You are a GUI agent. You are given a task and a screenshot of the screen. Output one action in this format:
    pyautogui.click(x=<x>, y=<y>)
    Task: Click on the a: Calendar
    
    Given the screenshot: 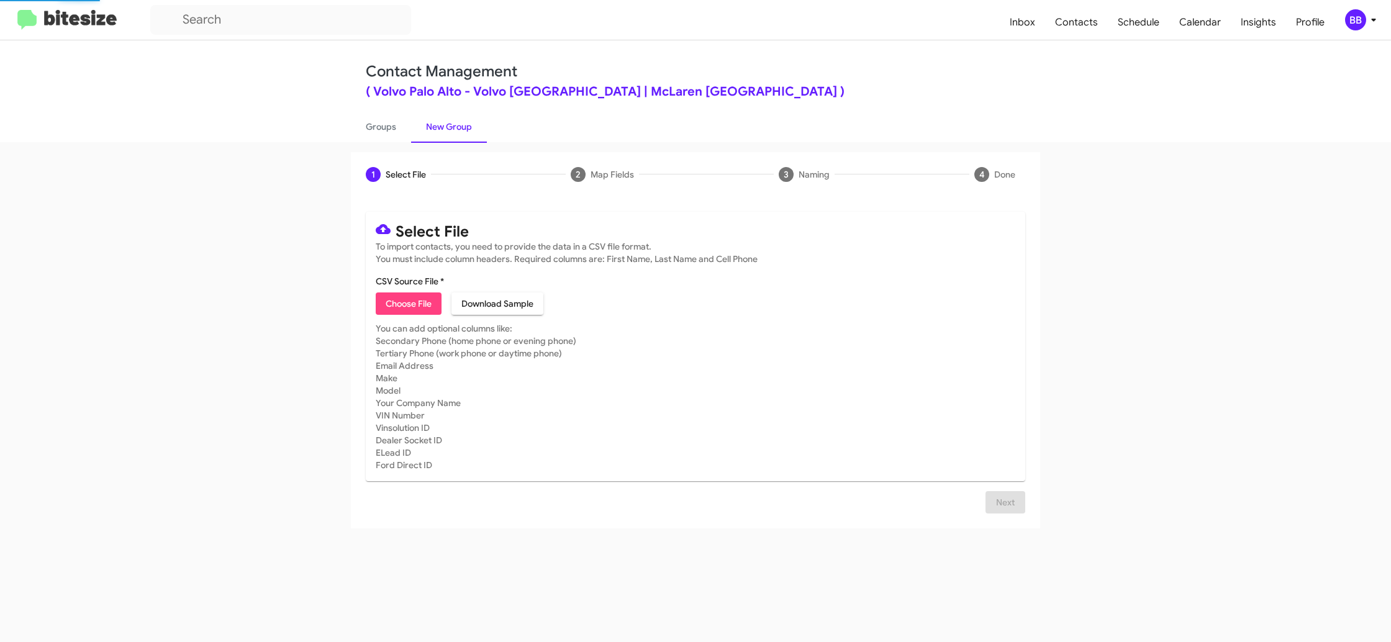 What is the action you would take?
    pyautogui.click(x=1199, y=22)
    